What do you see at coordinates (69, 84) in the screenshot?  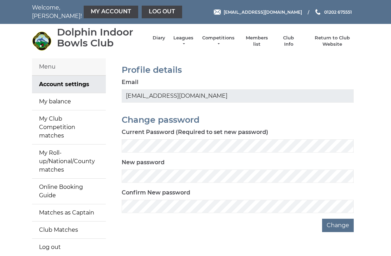 I see `a: Account settings` at bounding box center [69, 84].